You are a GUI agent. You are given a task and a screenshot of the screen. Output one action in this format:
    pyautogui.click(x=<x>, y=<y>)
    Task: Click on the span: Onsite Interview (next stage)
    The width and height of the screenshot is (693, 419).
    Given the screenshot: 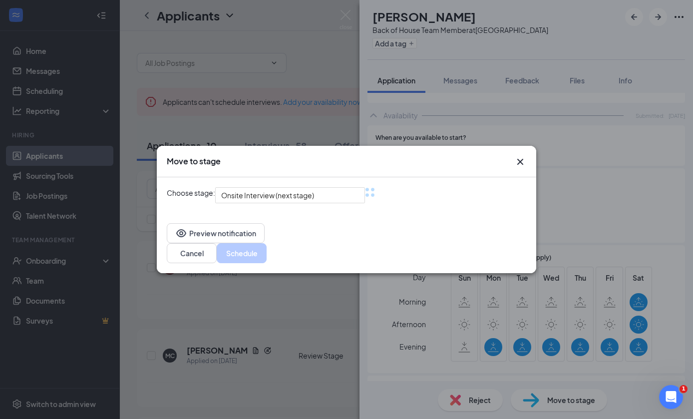 What is the action you would take?
    pyautogui.click(x=268, y=195)
    